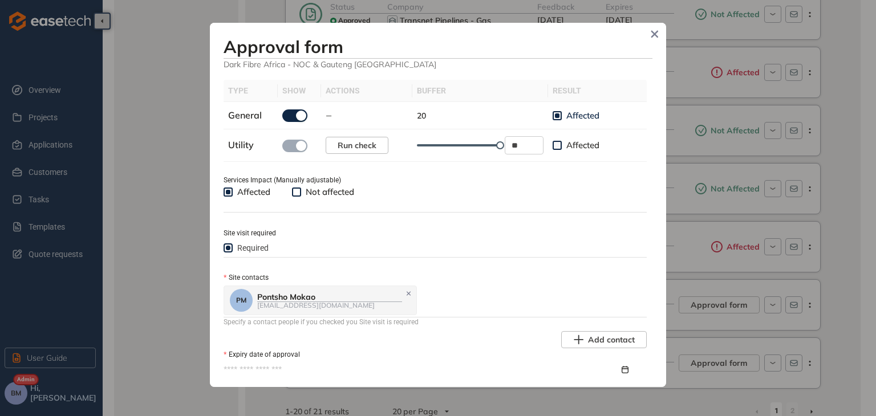 This screenshot has height=416, width=876. What do you see at coordinates (241, 301) in the screenshot?
I see `span: PM` at bounding box center [241, 301].